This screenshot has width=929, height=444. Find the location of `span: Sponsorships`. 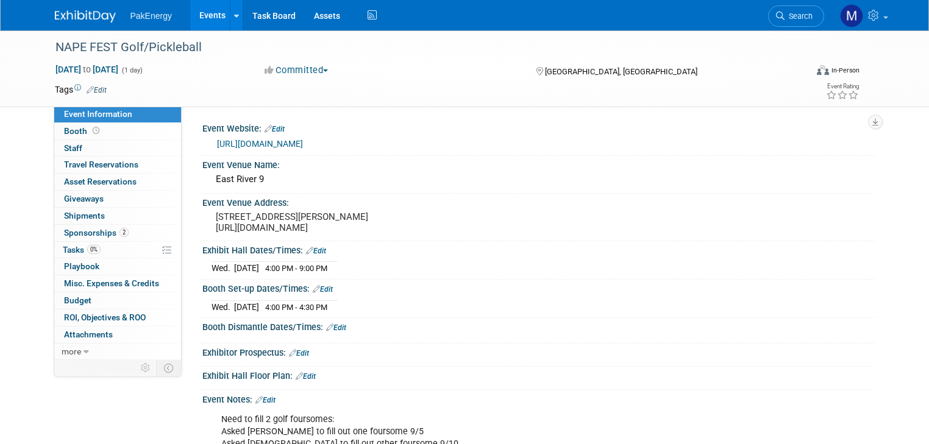

span: Sponsorships is located at coordinates (96, 233).